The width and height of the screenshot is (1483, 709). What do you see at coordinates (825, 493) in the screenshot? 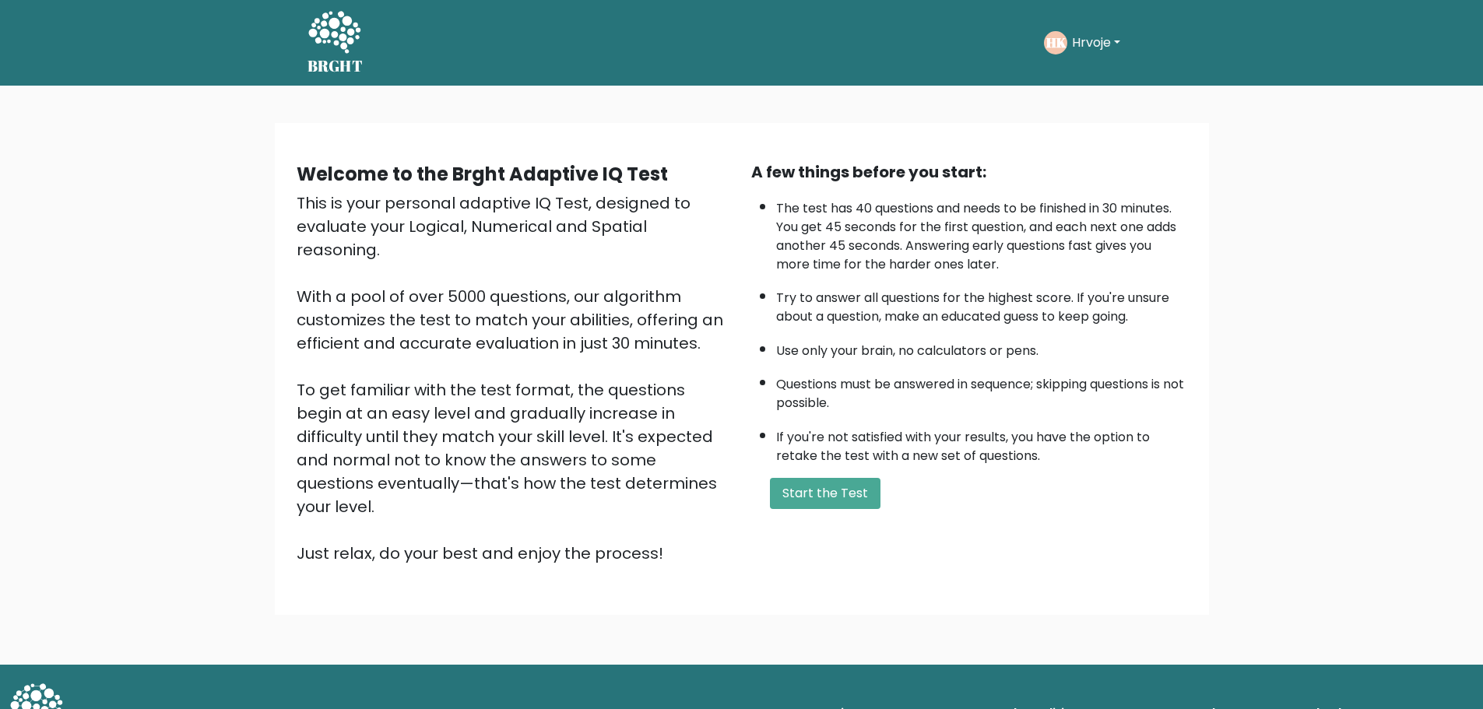
I see `button: Start the Test` at bounding box center [825, 493].